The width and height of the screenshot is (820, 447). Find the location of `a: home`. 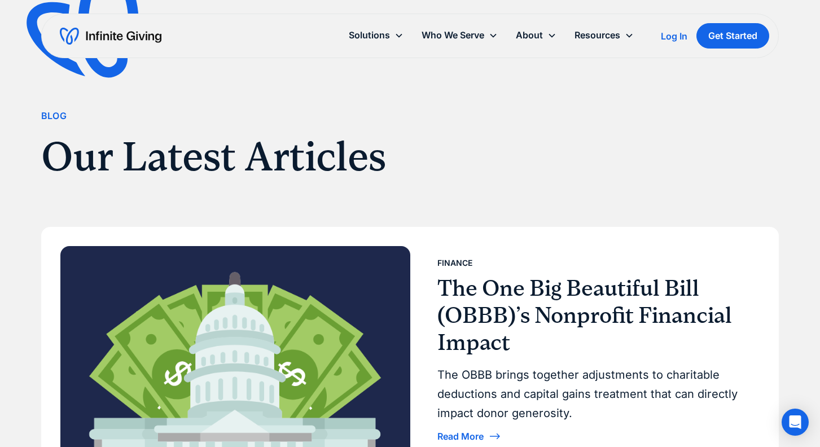

a: home is located at coordinates (111, 36).